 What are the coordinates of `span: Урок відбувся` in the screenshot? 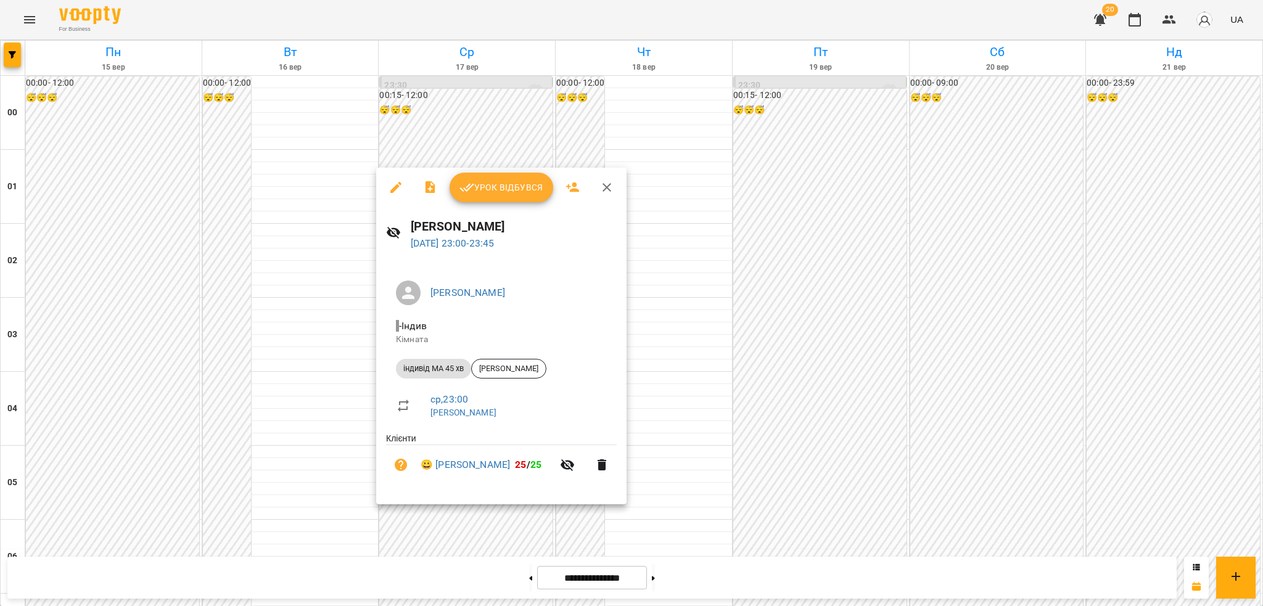 It's located at (501, 188).